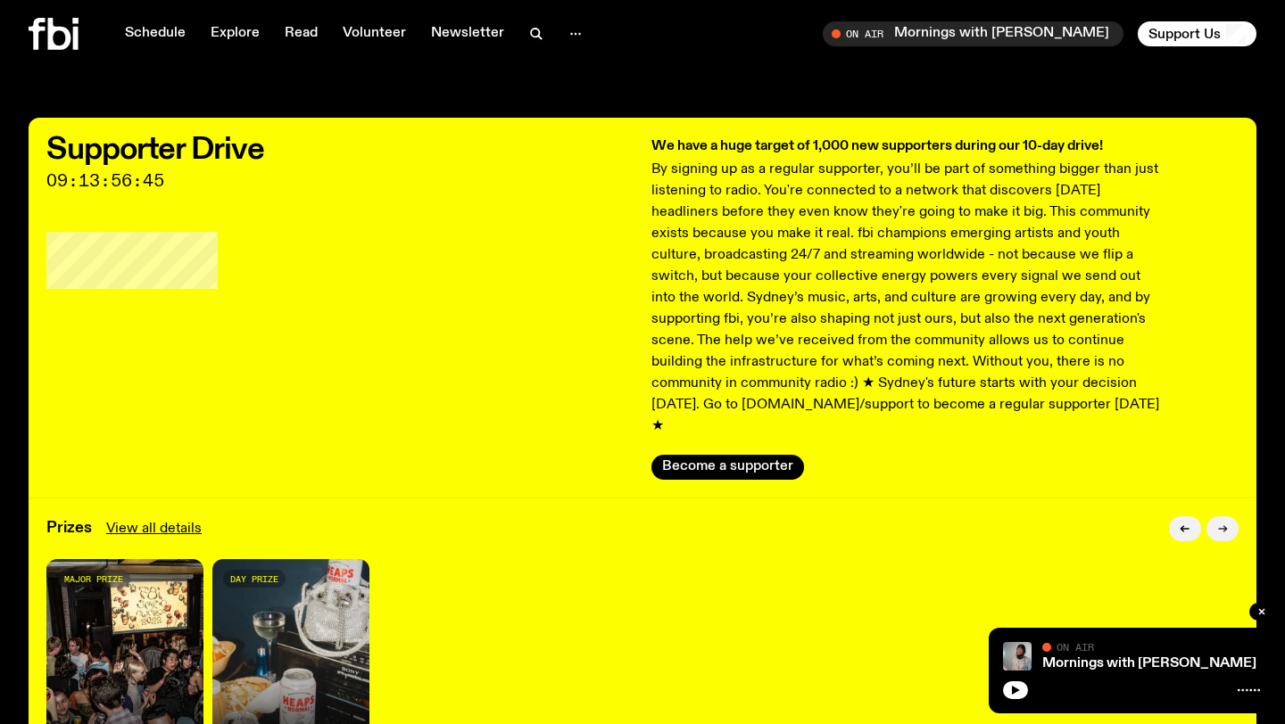 The height and width of the screenshot is (724, 1285). What do you see at coordinates (374, 34) in the screenshot?
I see `a: Volunteer` at bounding box center [374, 34].